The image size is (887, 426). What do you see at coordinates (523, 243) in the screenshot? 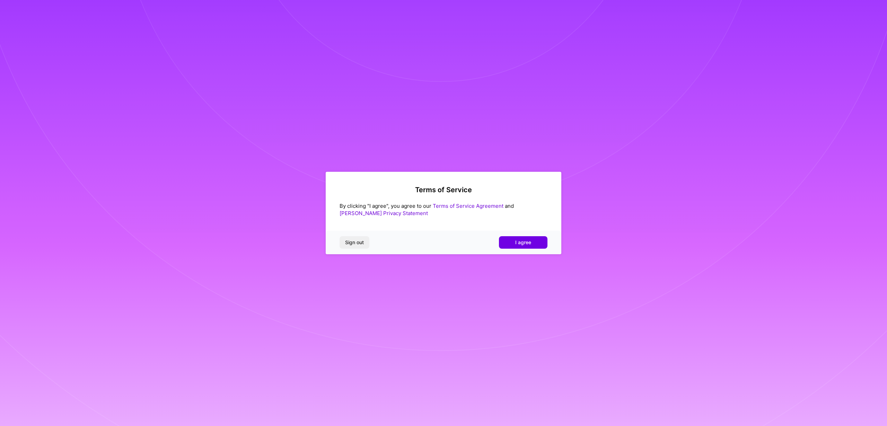
I see `span: I agree` at bounding box center [523, 243].